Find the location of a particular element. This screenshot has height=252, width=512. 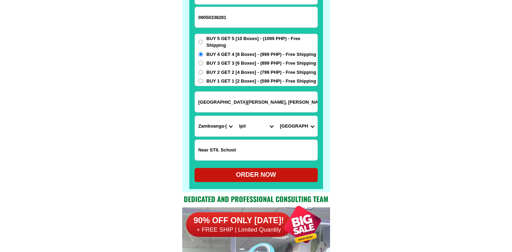

input: BUY 1 GET 1 [2 Boxes] - (599 PHP) - Free Shipping is located at coordinates (200, 81).